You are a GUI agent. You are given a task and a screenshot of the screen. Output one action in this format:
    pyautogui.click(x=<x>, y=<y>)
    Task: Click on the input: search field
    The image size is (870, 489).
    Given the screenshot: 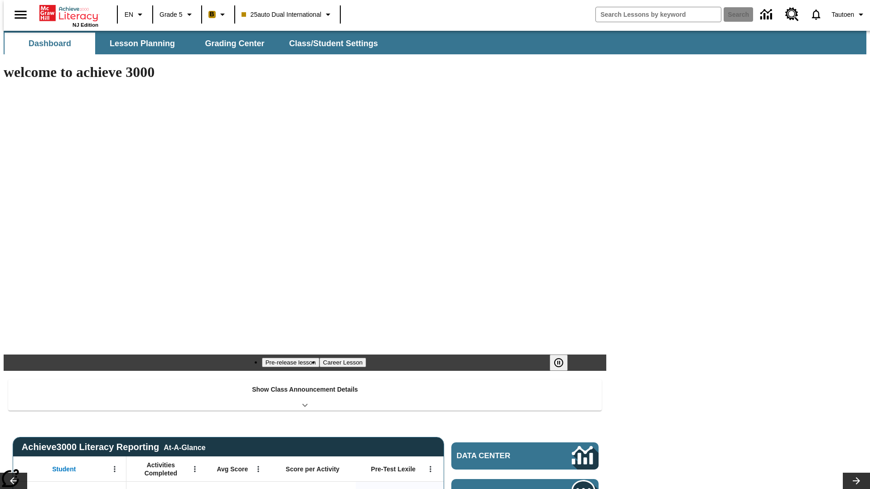 What is the action you would take?
    pyautogui.click(x=658, y=14)
    